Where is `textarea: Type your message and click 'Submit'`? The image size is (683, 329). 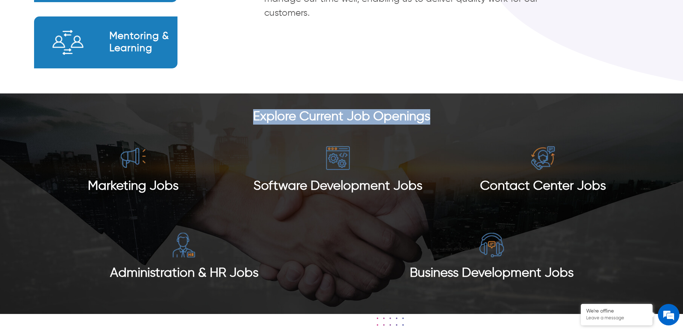
textarea: Type your message and click 'Submit' is located at coordinates (70, 208).